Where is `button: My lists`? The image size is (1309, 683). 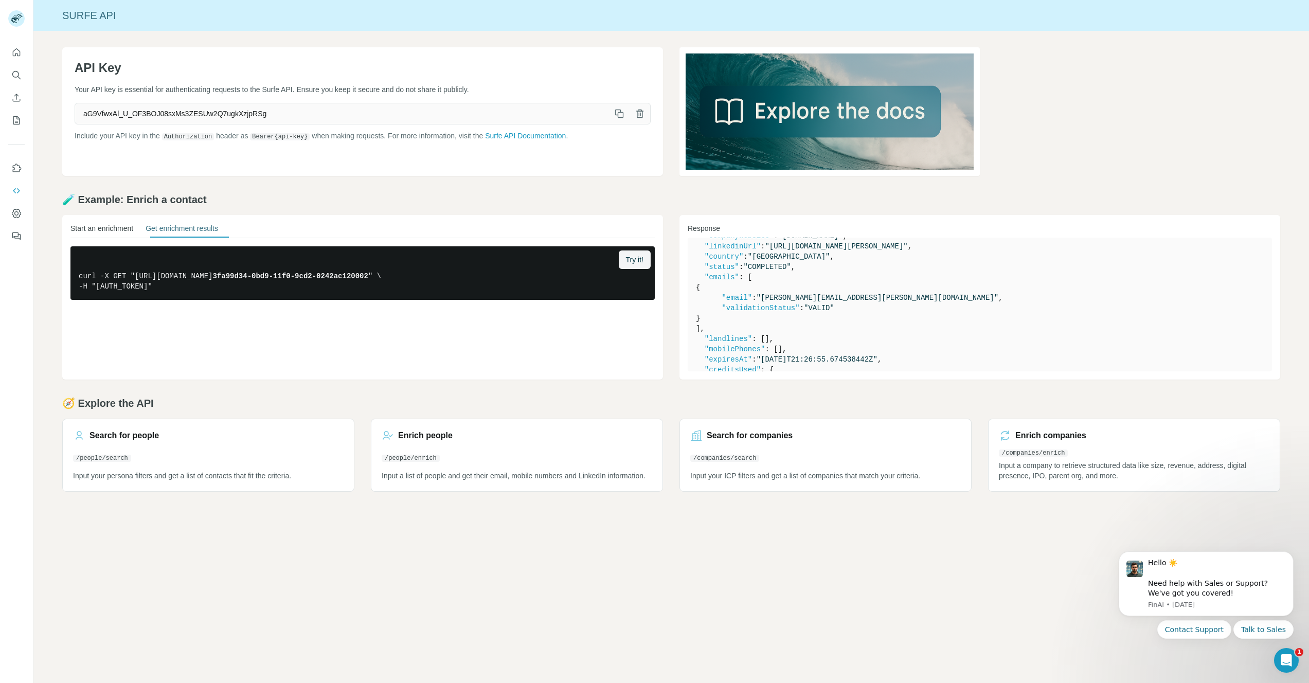 button: My lists is located at coordinates (16, 120).